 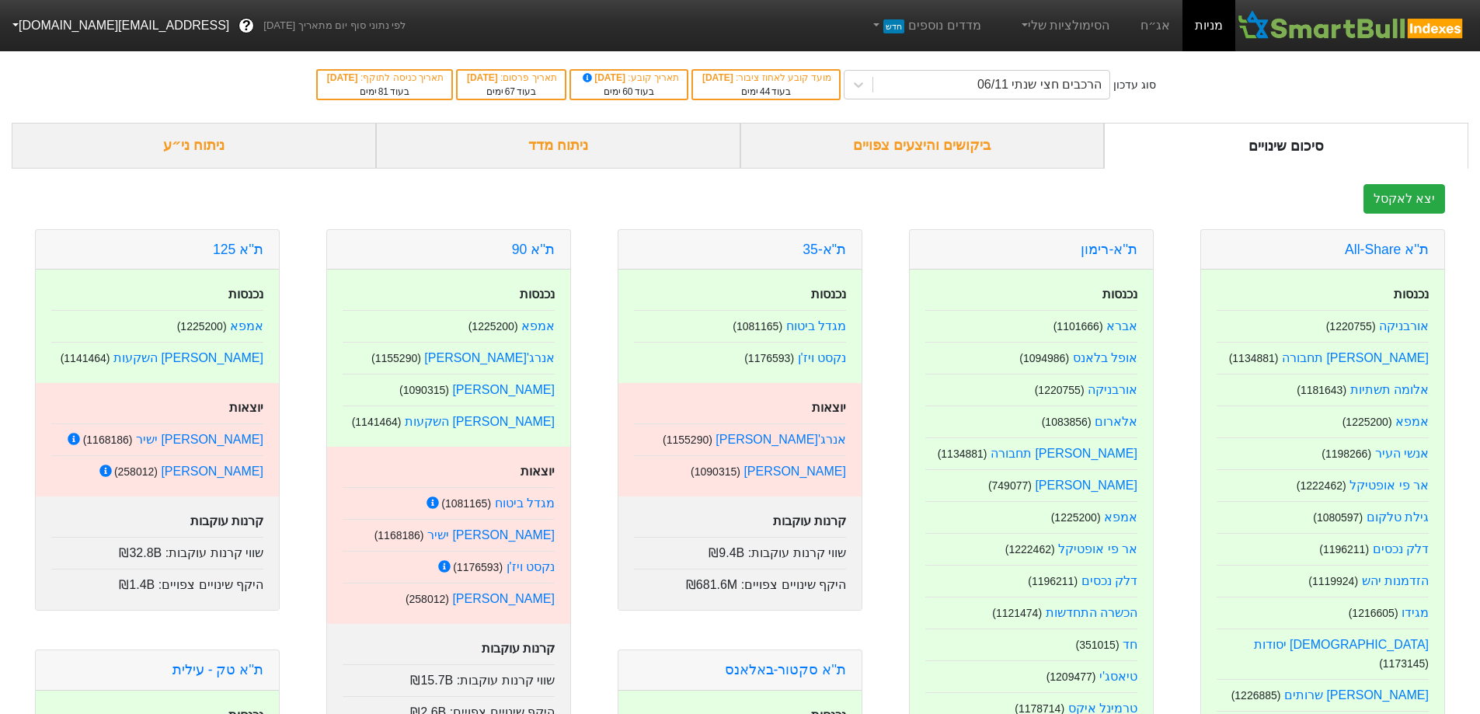 I want to click on a: אר פי אופטיקל, so click(x=1097, y=548).